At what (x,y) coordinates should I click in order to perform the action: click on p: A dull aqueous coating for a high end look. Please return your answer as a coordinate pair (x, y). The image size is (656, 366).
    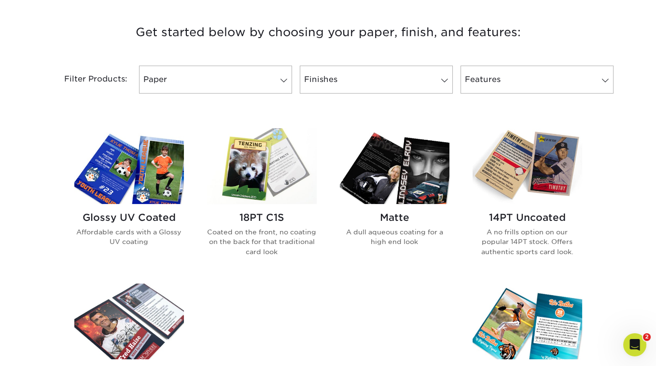
    Looking at the image, I should click on (394, 237).